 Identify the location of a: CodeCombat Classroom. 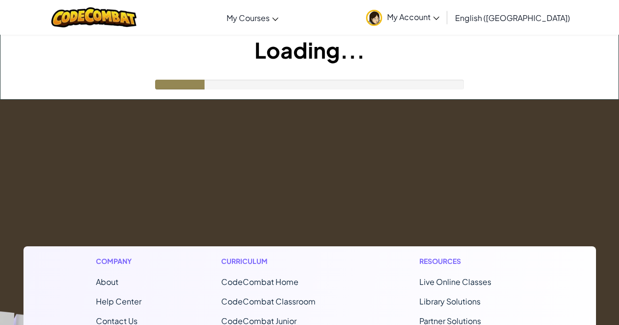
(268, 301).